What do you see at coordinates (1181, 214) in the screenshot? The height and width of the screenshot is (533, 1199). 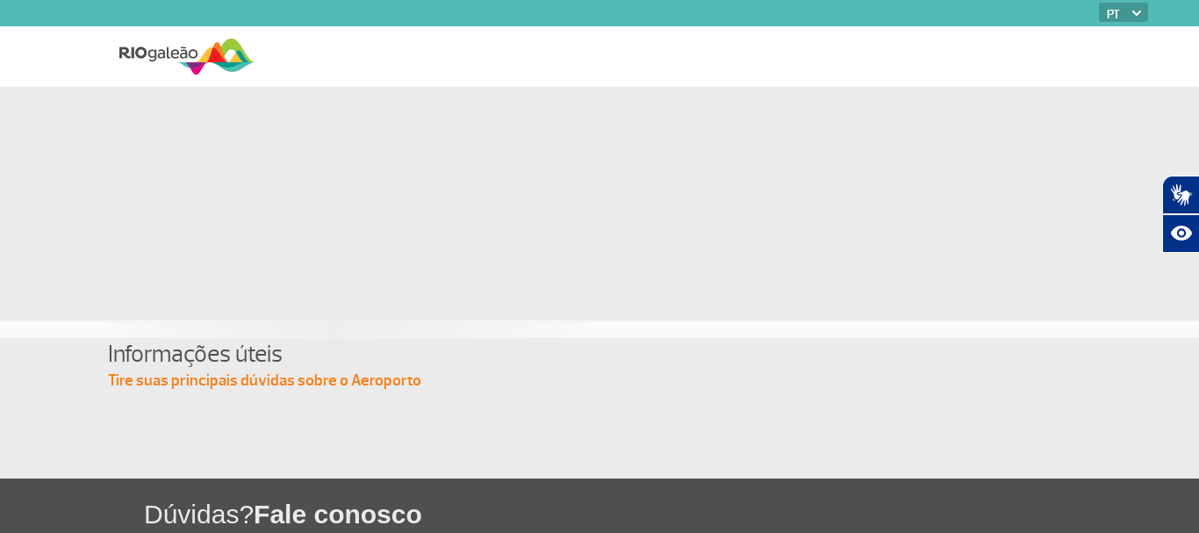 I see `div: Plugin de acessibilidade da Hand Talk.` at bounding box center [1181, 214].